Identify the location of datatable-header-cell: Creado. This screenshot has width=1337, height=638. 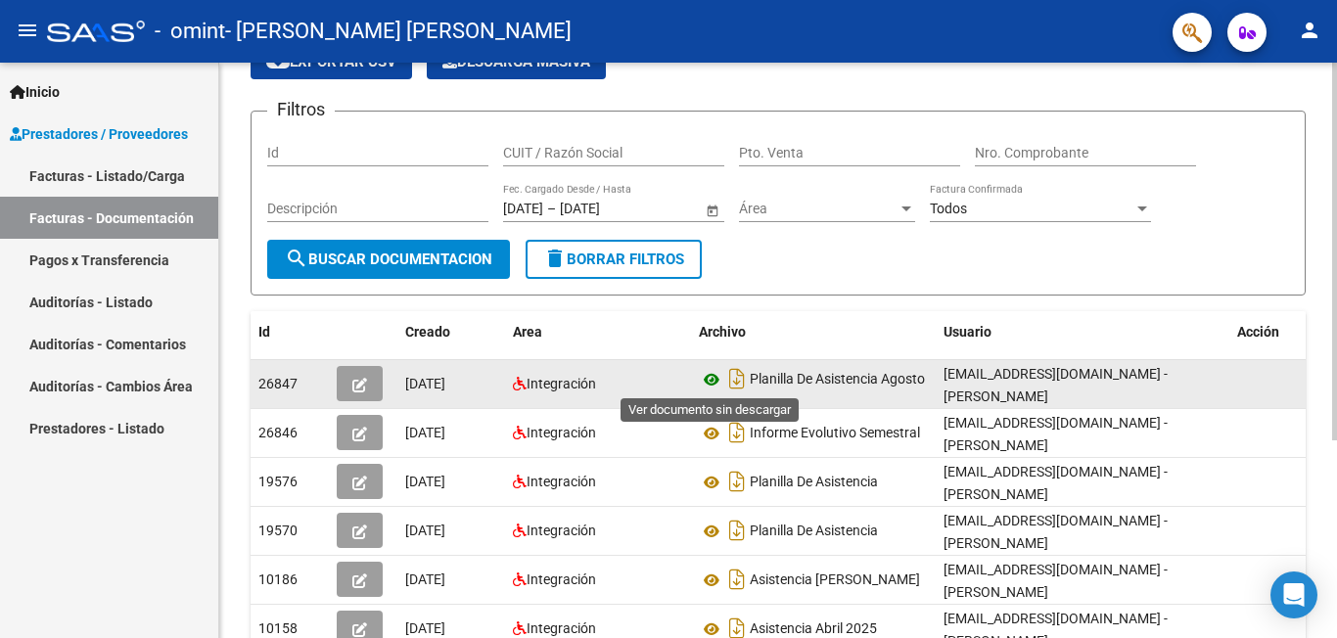
(451, 332).